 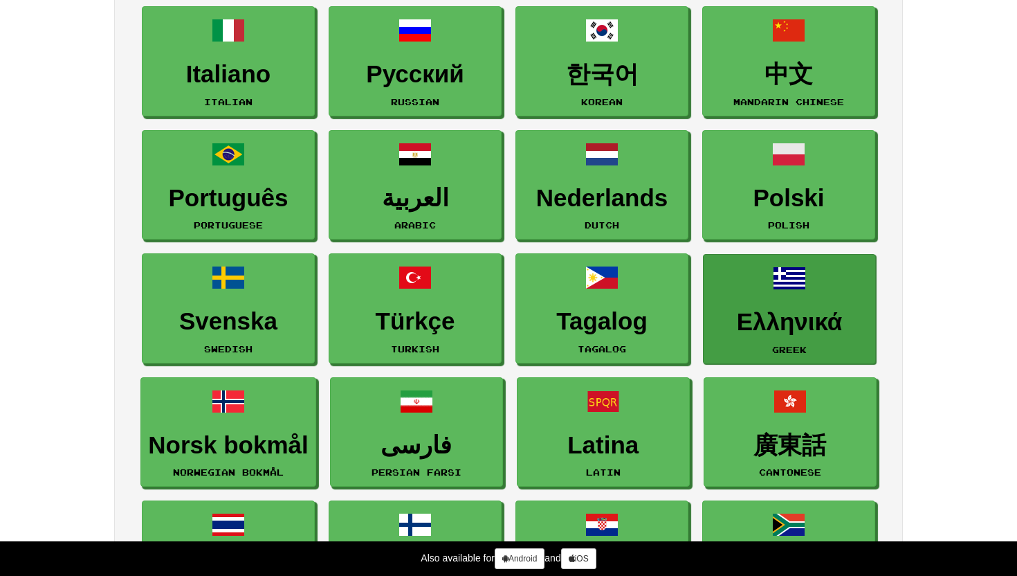 What do you see at coordinates (415, 349) in the screenshot?
I see `small: Turkish` at bounding box center [415, 349].